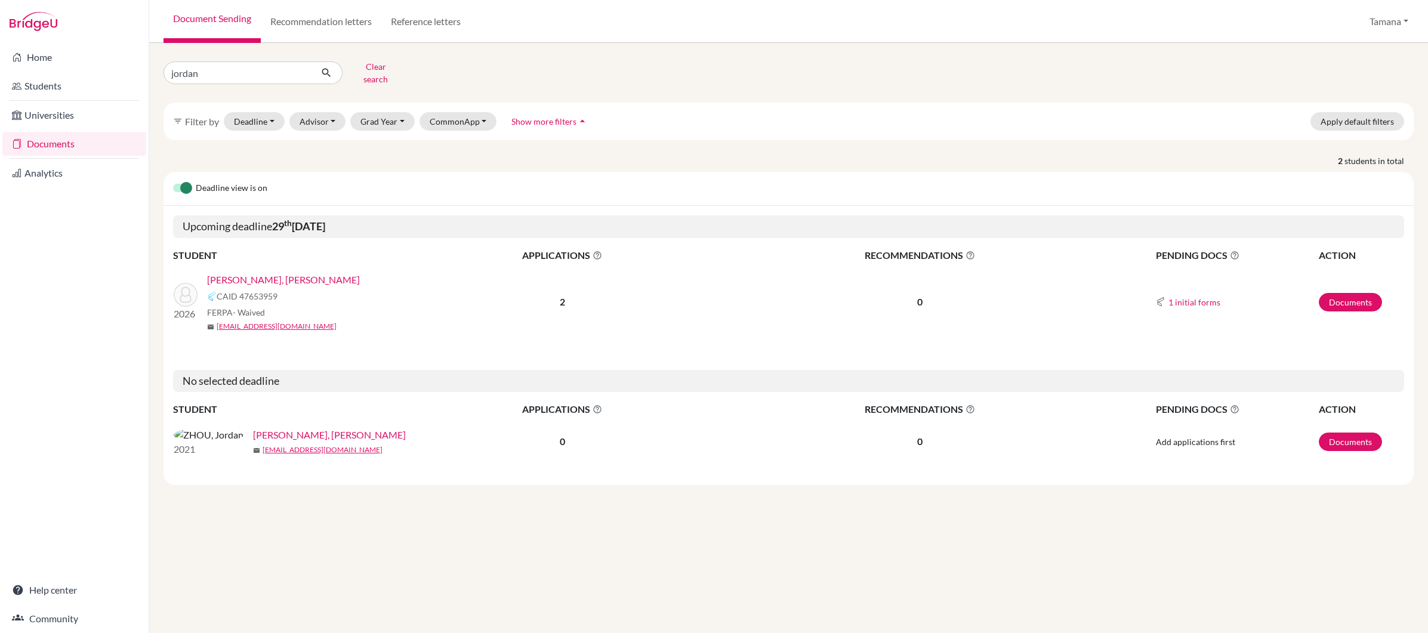 This screenshot has width=1428, height=633. Describe the element at coordinates (186, 295) in the screenshot. I see `img: SPENCER, Jordan Daniel` at that location.